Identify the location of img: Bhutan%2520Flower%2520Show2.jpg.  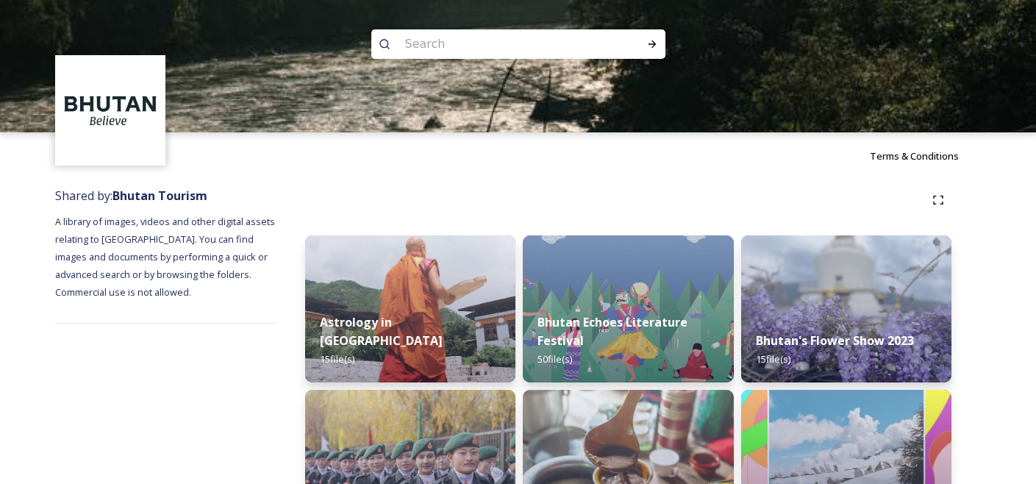
(846, 309).